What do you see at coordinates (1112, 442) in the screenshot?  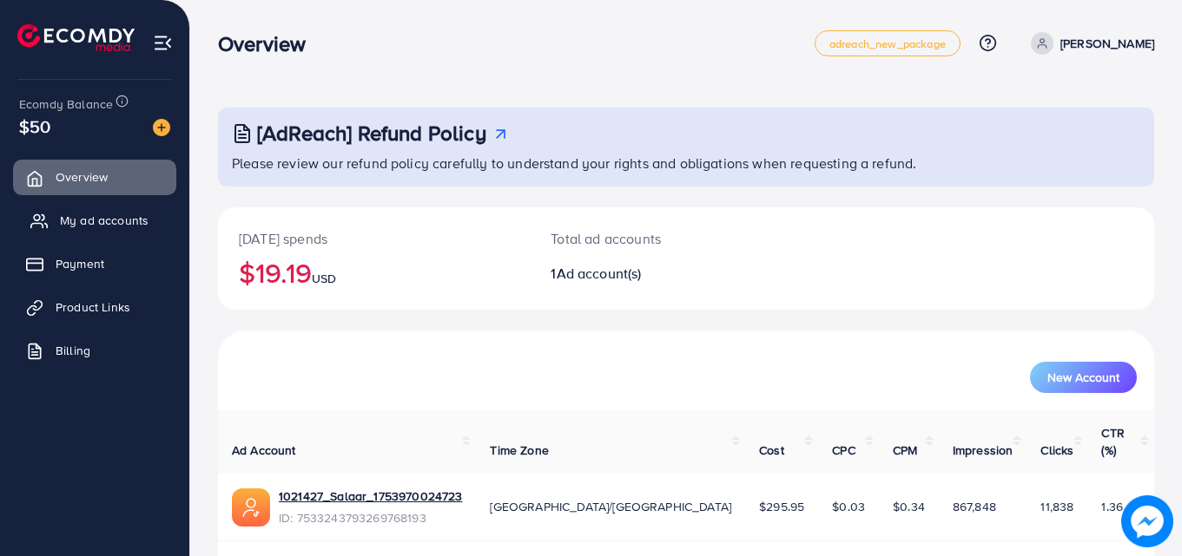 I see `span: CTR (%)` at bounding box center [1112, 442].